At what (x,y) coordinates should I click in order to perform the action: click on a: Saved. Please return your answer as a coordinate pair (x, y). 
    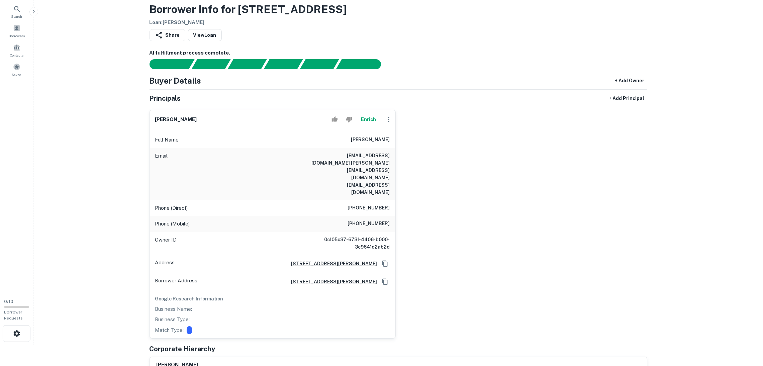
    Looking at the image, I should click on (17, 70).